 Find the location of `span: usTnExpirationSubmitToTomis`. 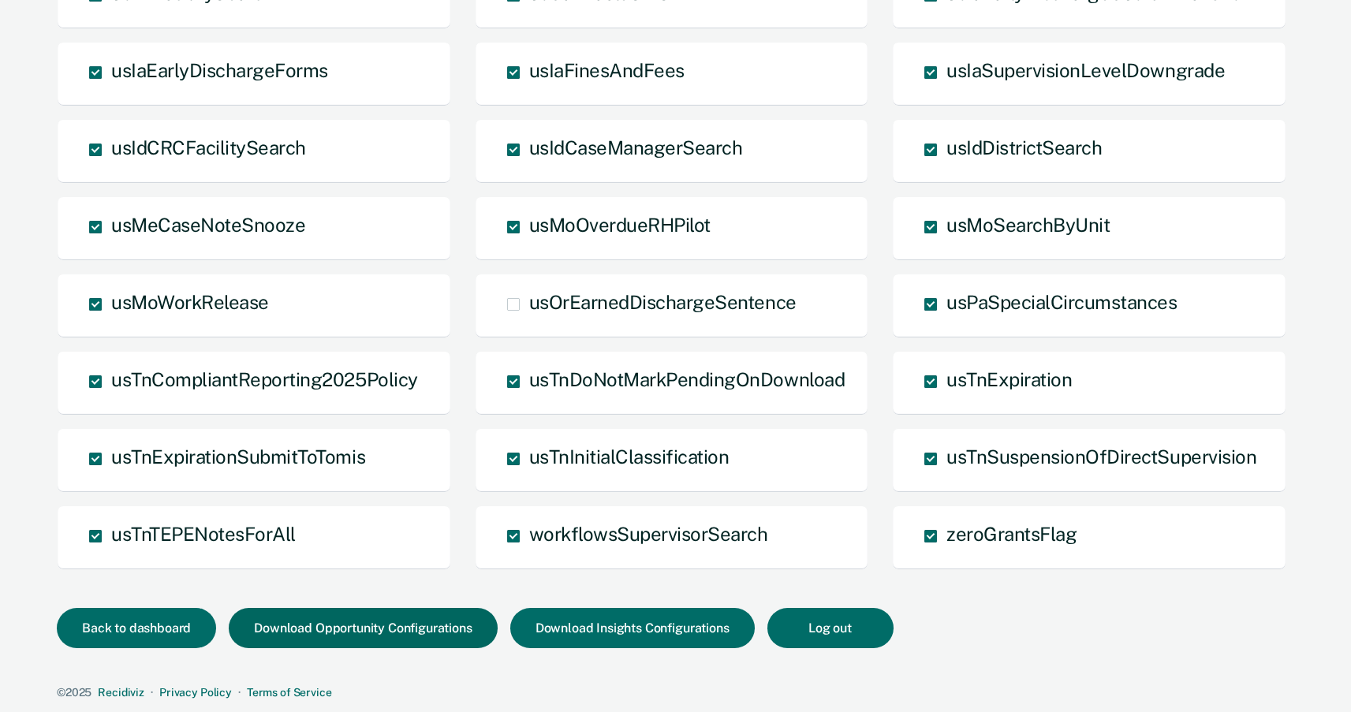

span: usTnExpirationSubmitToTomis is located at coordinates (238, 457).